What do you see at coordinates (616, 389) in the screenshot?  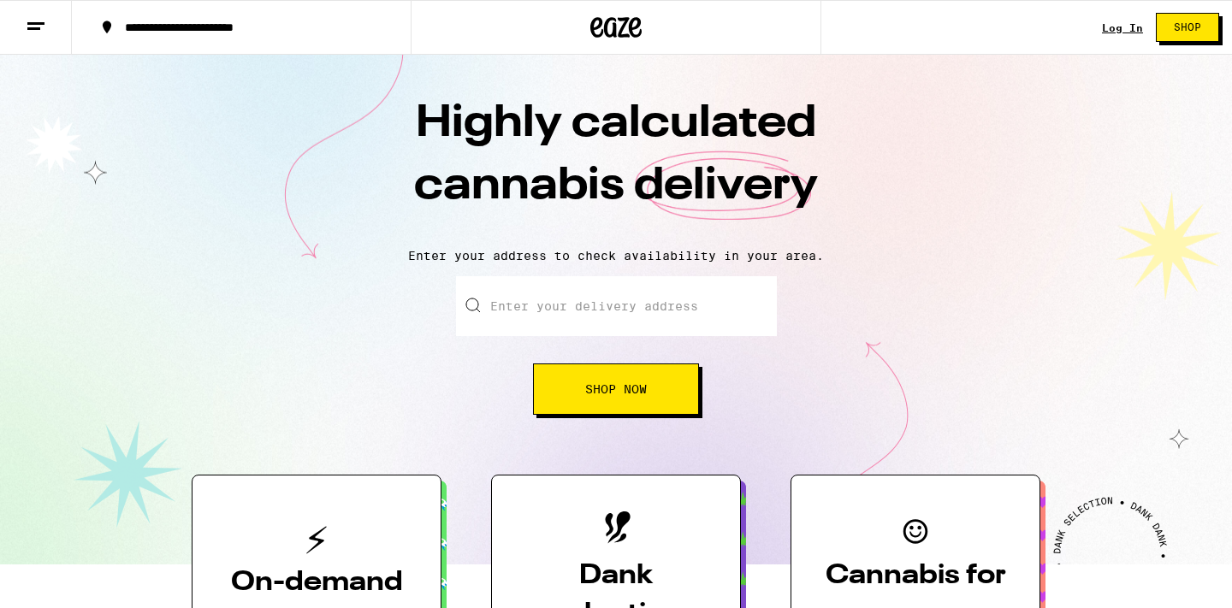 I see `span: Shop Now` at bounding box center [616, 389].